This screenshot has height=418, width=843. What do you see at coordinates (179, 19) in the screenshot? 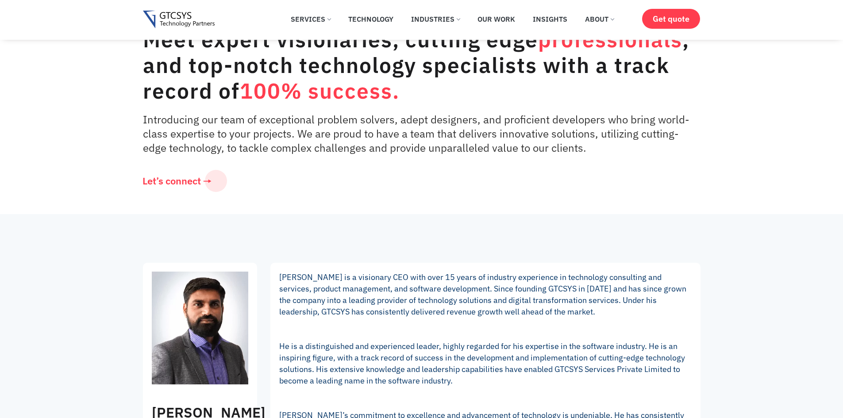
I see `img: Gtcsys logo` at bounding box center [179, 19].